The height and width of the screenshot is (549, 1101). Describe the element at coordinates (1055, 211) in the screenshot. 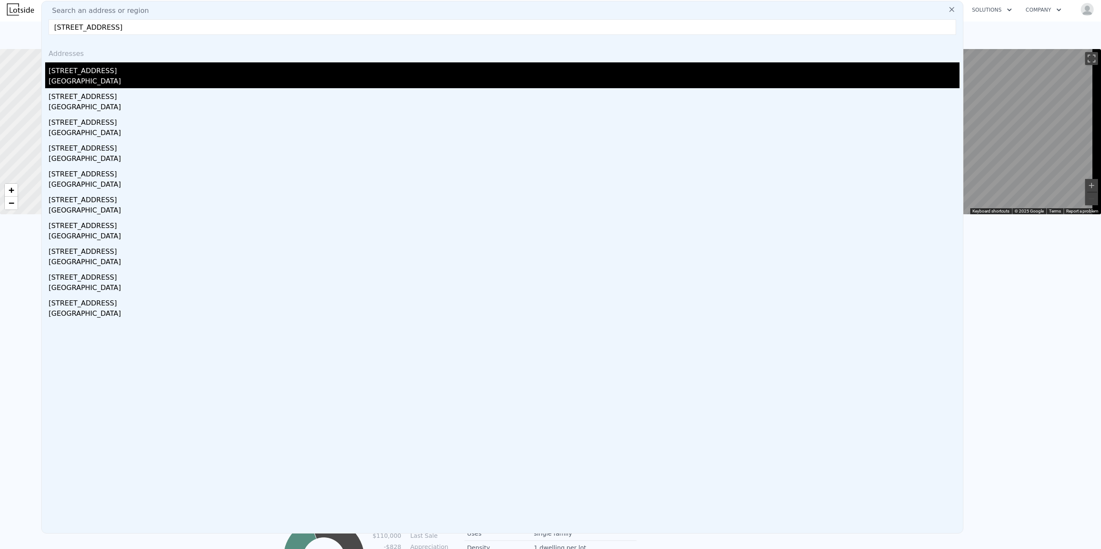

I see `a: Terms (opens in new tab)` at that location.